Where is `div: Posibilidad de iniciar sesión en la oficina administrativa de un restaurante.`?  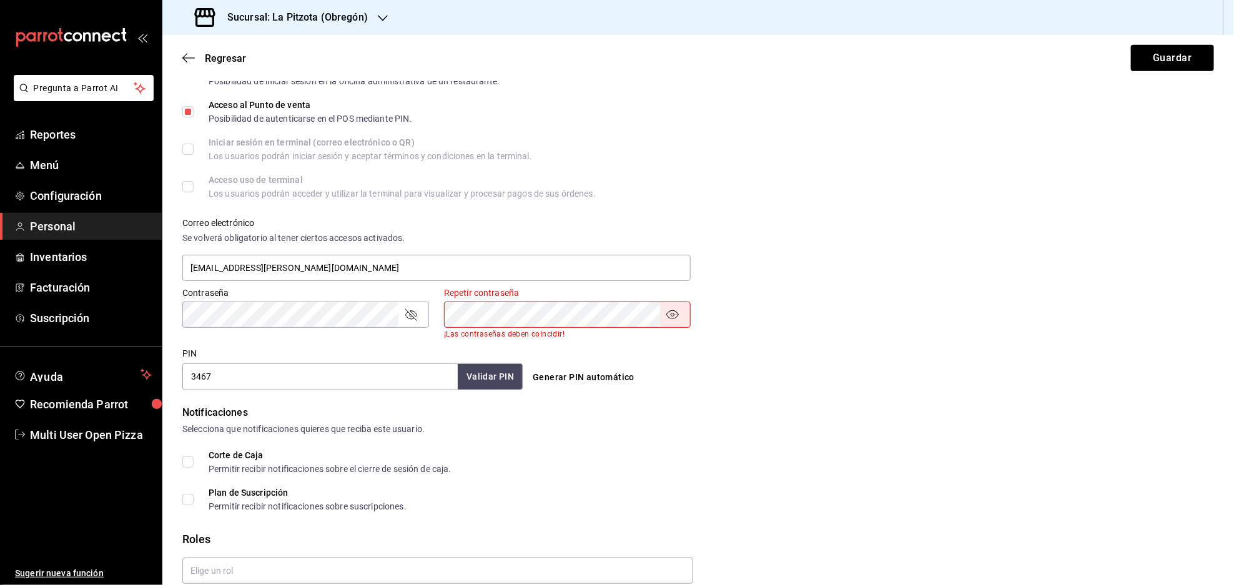
div: Posibilidad de iniciar sesión en la oficina administrativa de un restaurante. is located at coordinates (354, 81).